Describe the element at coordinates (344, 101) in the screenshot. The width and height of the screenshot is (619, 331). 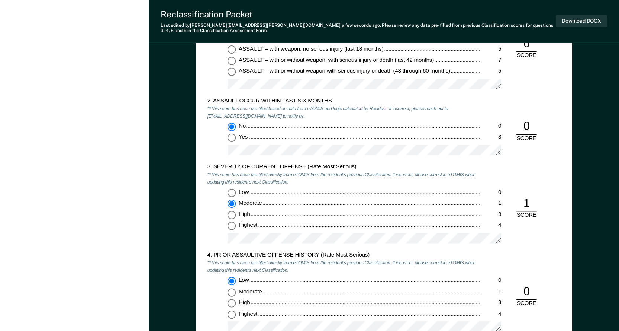
I see `div: 2. ASSAULT OCCUR WITHIN LAST SIX MONTHS` at that location.